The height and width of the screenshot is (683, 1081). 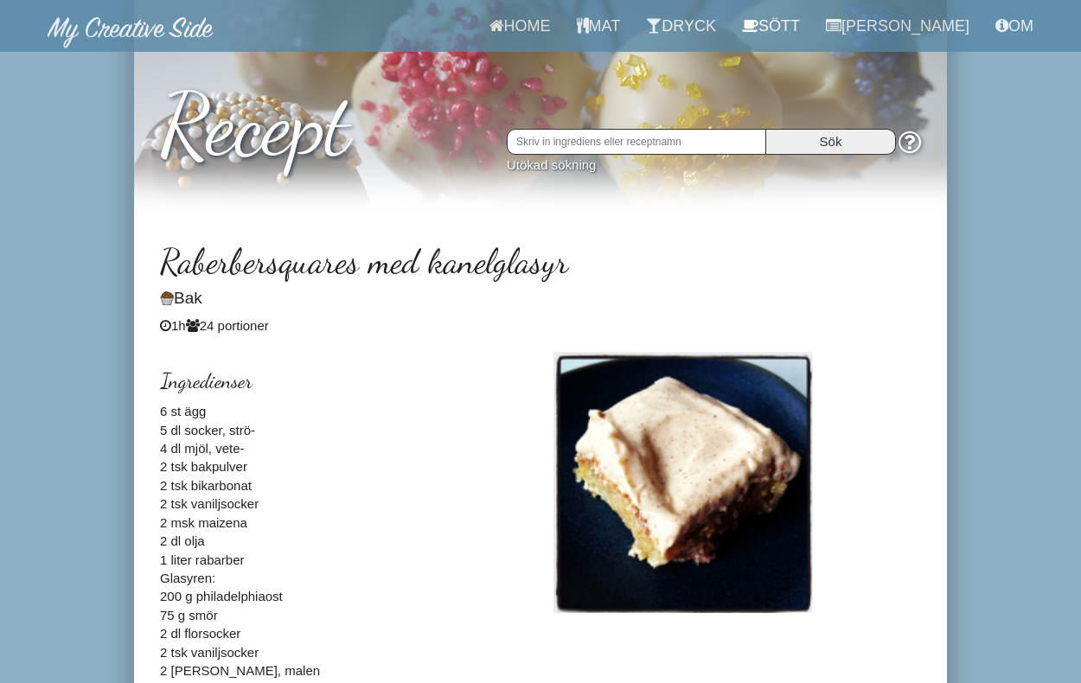 What do you see at coordinates (540, 325) in the screenshot?
I see `div: 1h 24 portioner` at bounding box center [540, 325].